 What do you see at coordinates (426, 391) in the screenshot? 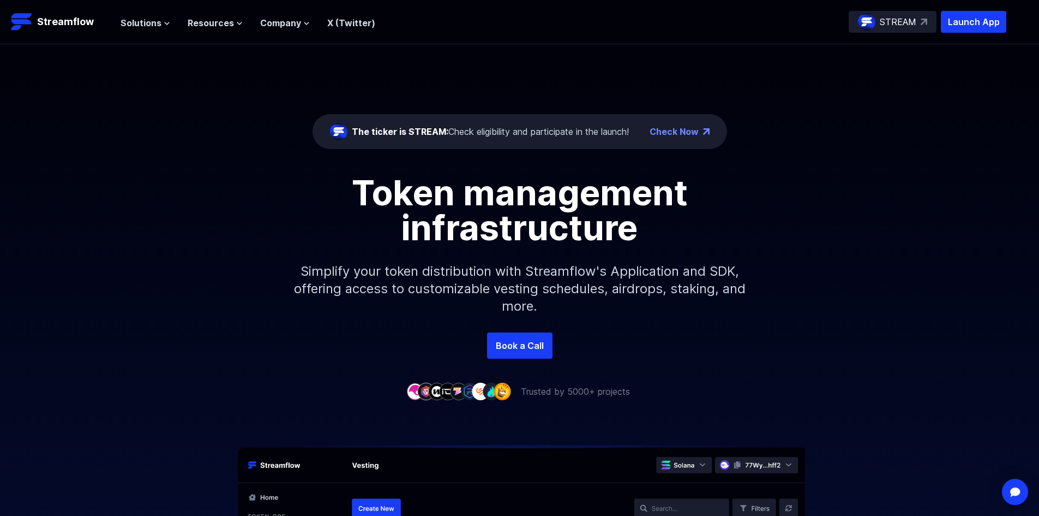
I see `img: company-2` at bounding box center [426, 391].